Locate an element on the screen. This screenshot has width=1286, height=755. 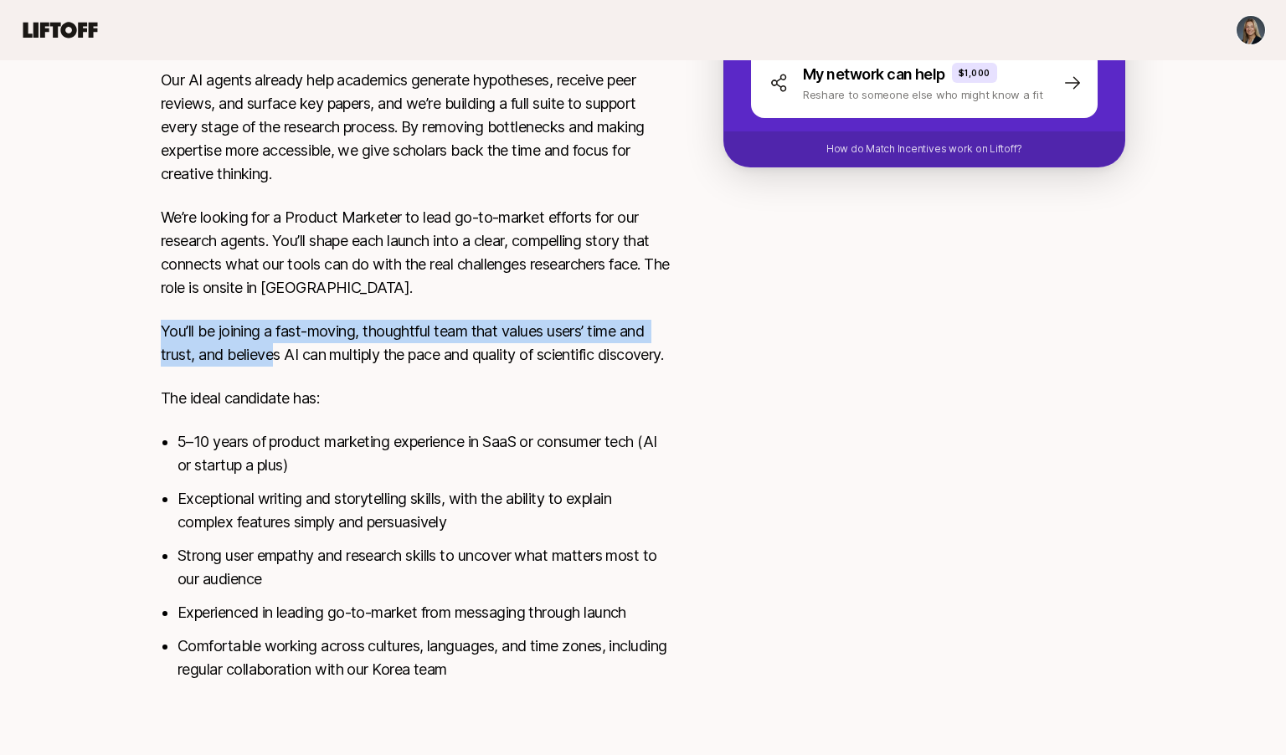
p: How do Match Incentives work on Liftoff? is located at coordinates (924, 149).